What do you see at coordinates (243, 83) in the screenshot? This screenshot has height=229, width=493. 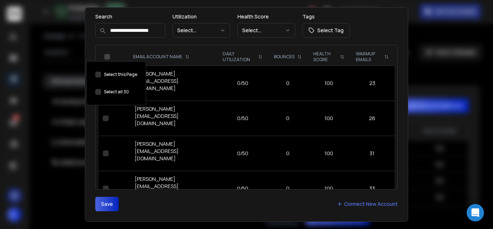 I see `td: 0/50` at bounding box center [243, 83].